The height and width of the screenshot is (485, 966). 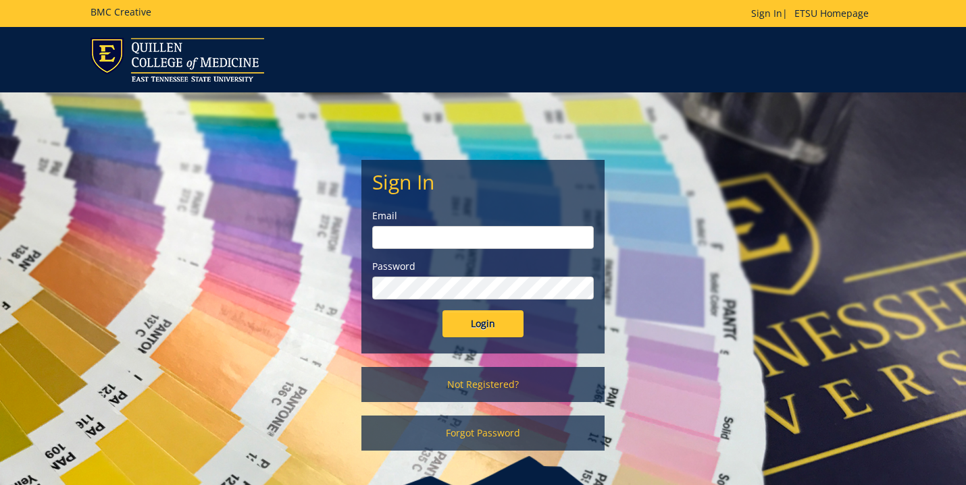 I want to click on input: Login, so click(x=483, y=324).